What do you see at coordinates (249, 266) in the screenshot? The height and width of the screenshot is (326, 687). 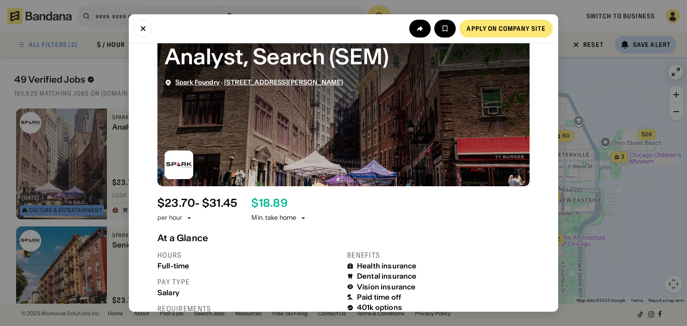 I see `div: Full-time` at bounding box center [249, 266].